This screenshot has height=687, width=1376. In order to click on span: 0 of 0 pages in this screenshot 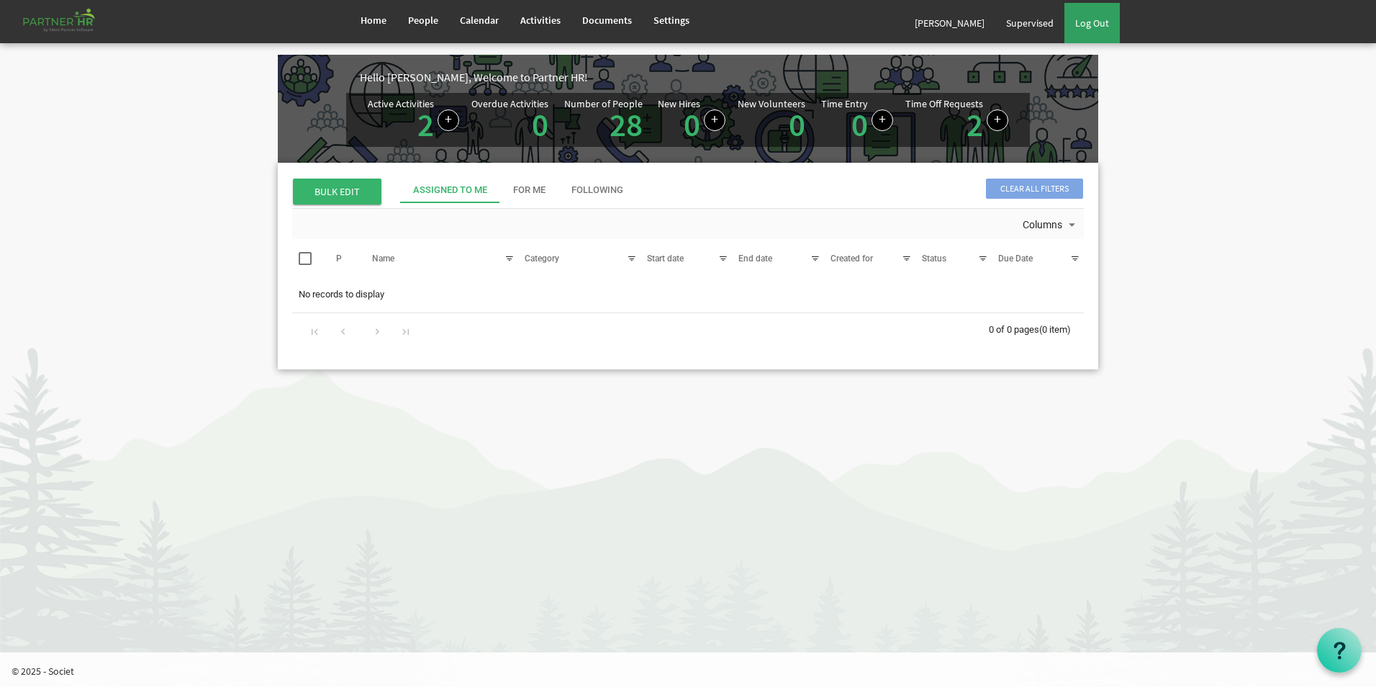, I will do `click(1014, 329)`.